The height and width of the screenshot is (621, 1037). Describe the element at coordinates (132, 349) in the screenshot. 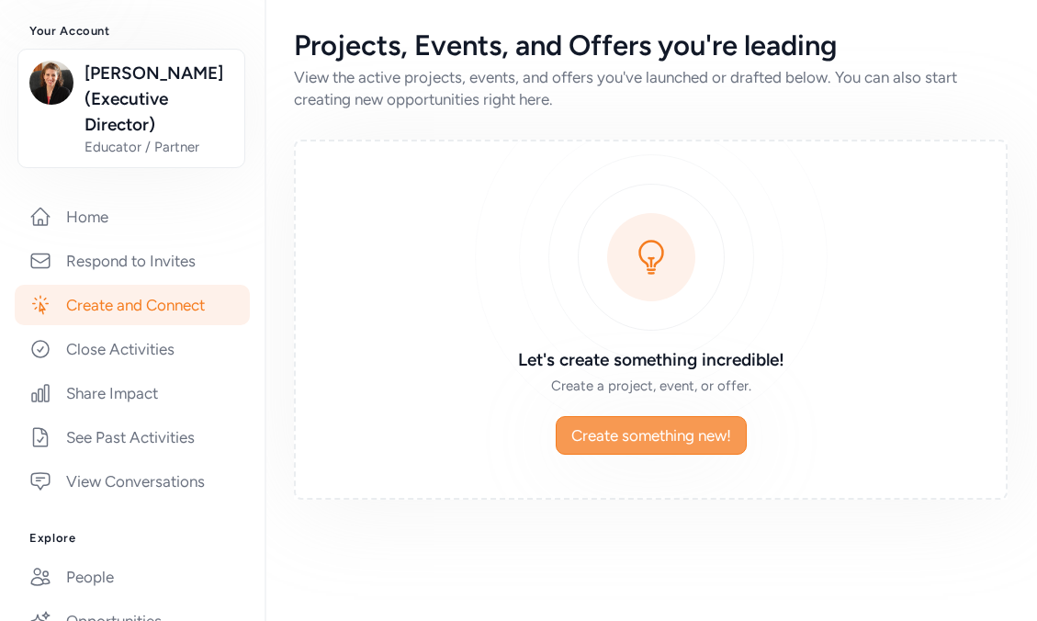

I see `a: Close Activities` at that location.